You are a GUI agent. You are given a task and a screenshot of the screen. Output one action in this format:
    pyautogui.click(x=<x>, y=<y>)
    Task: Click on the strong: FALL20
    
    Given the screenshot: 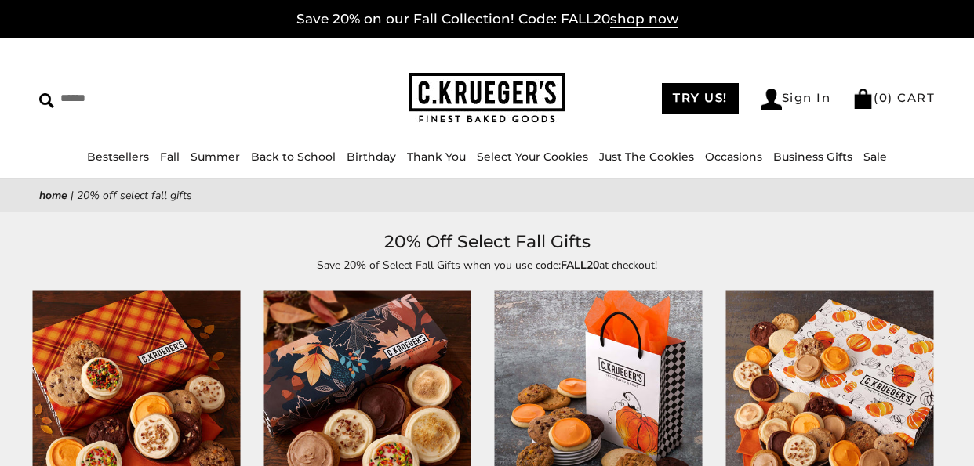 What is the action you would take?
    pyautogui.click(x=579, y=265)
    